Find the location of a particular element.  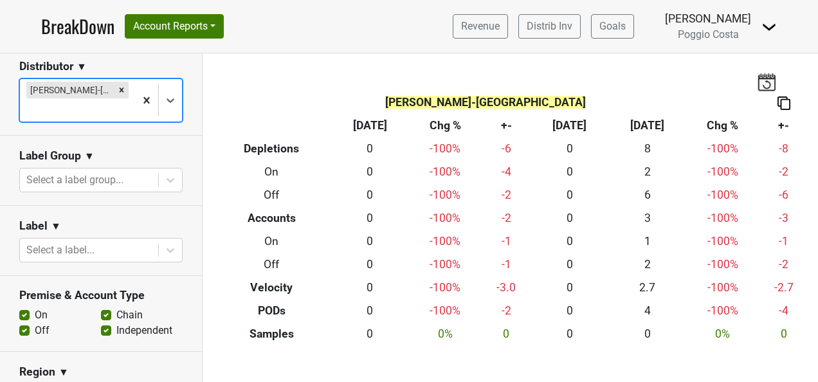

td: -3 is located at coordinates (784, 219).